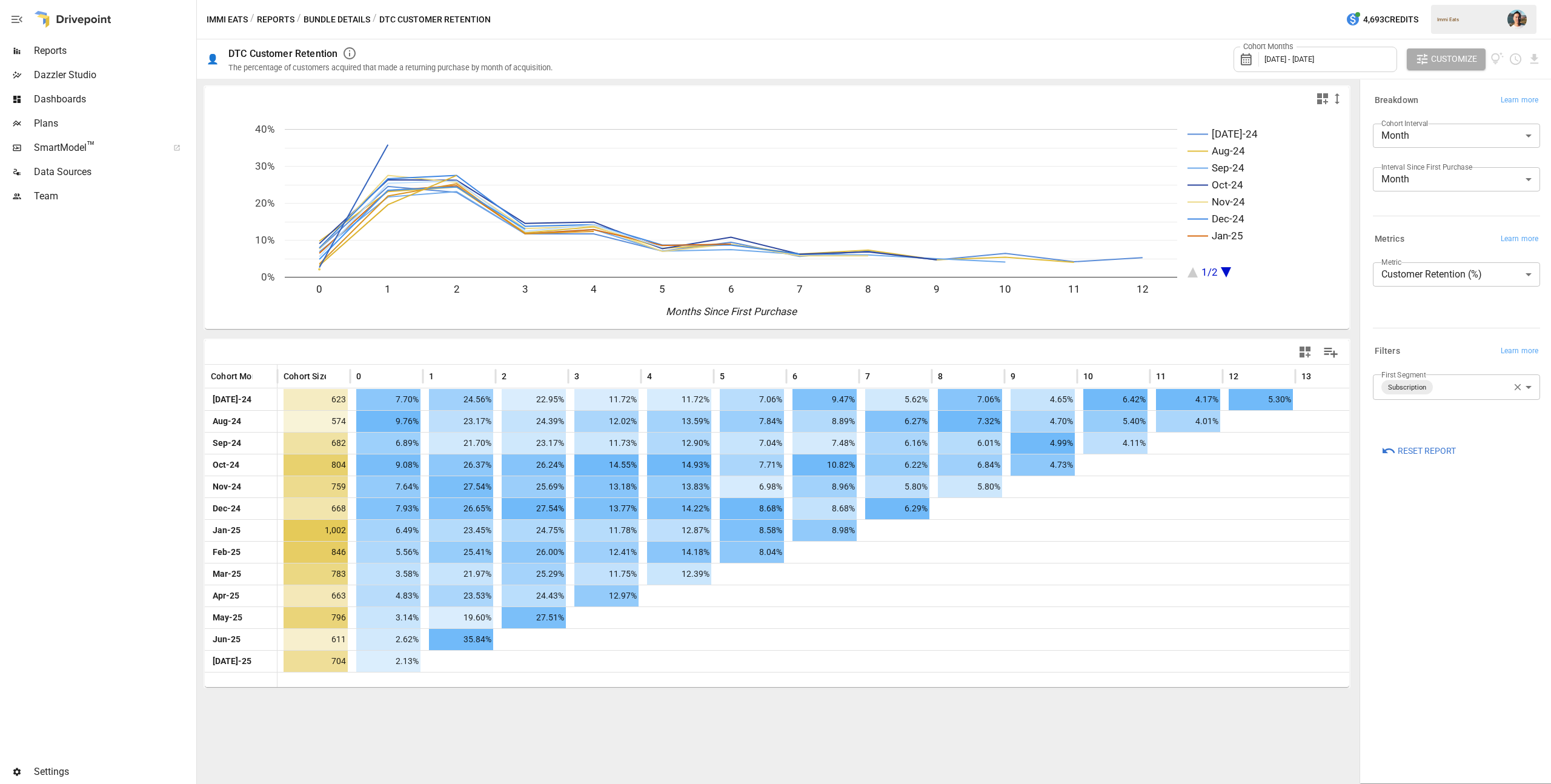 The height and width of the screenshot is (784, 1551). What do you see at coordinates (970, 443) in the screenshot?
I see `span: 6.01%` at bounding box center [970, 443].